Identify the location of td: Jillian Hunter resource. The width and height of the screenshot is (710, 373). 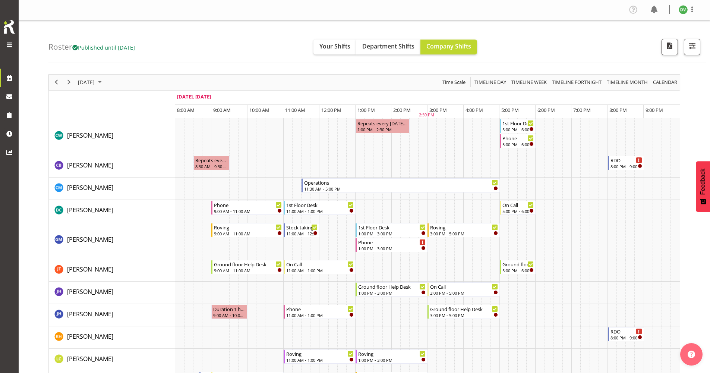
(112, 315).